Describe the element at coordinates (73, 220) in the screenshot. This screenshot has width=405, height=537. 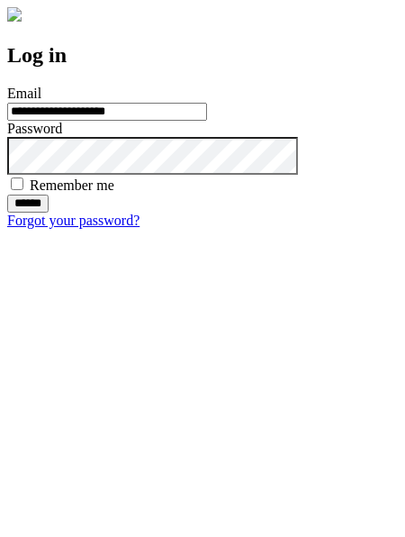
I see `a: Forgot your password?` at that location.